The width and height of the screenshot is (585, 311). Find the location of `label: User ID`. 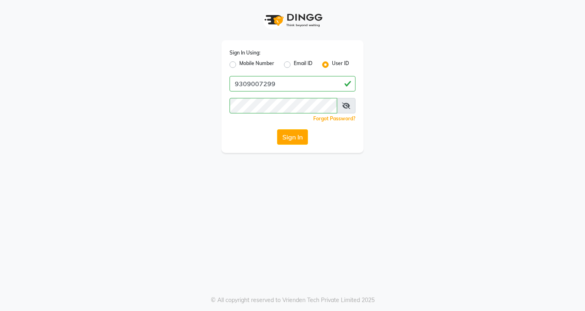

label: User ID is located at coordinates (340, 65).